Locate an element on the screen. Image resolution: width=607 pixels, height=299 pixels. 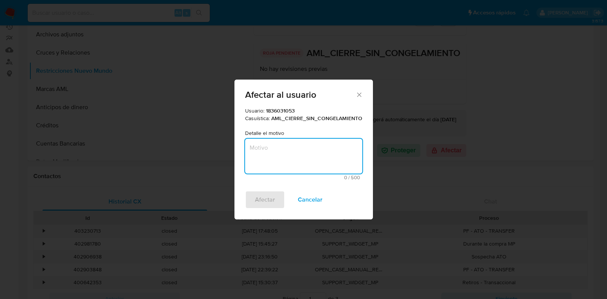
span: Cancelar is located at coordinates (310, 200).